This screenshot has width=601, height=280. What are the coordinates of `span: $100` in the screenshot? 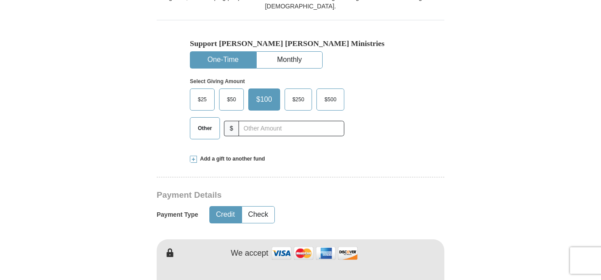 It's located at (264, 100).